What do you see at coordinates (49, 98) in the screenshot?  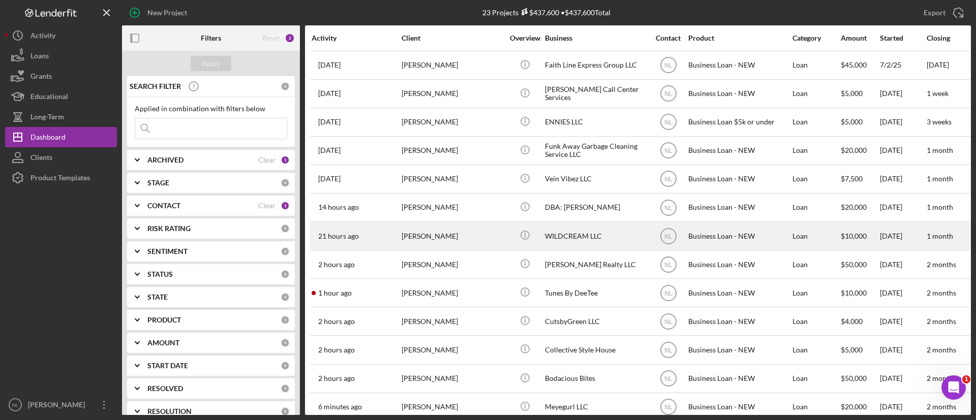 I see `div: Educational` at bounding box center [49, 98].